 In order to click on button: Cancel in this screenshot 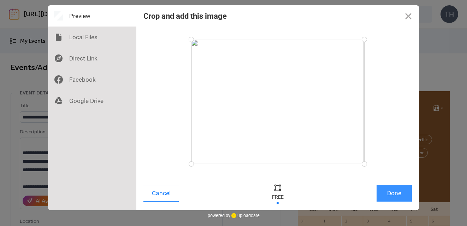, I will do `click(161, 193)`.